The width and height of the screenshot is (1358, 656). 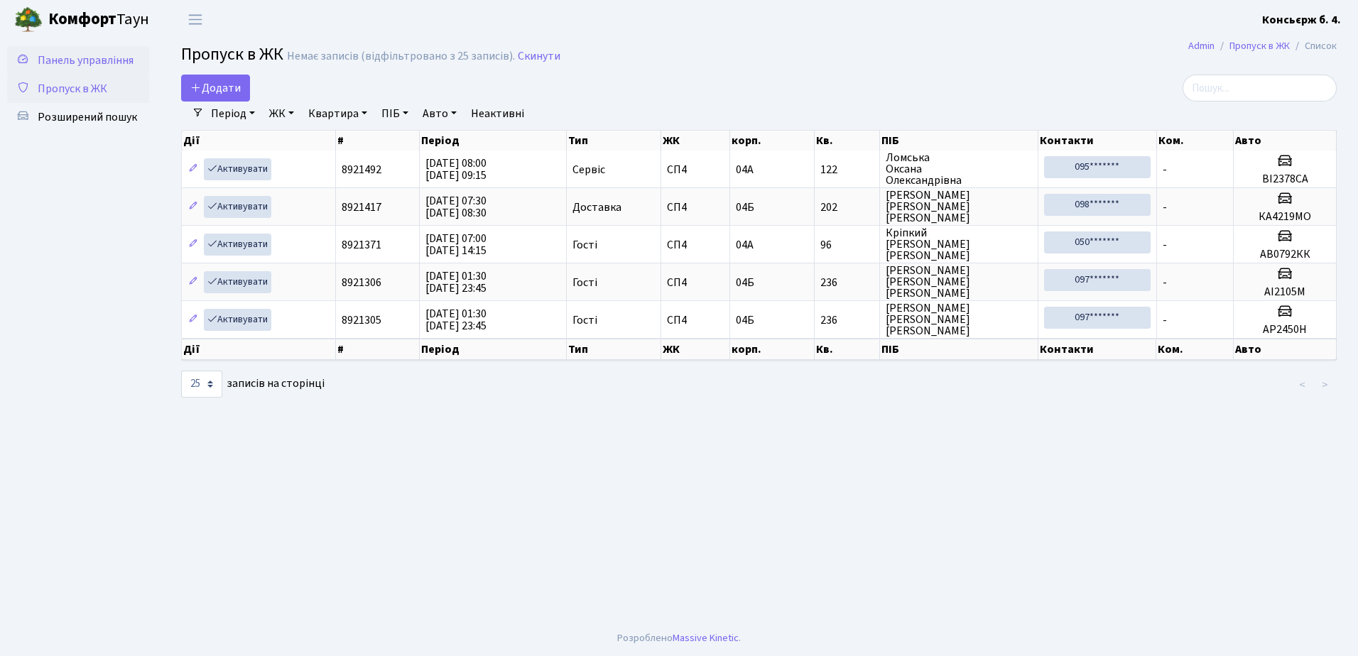 I want to click on a: Massive Kinetic, so click(x=705, y=638).